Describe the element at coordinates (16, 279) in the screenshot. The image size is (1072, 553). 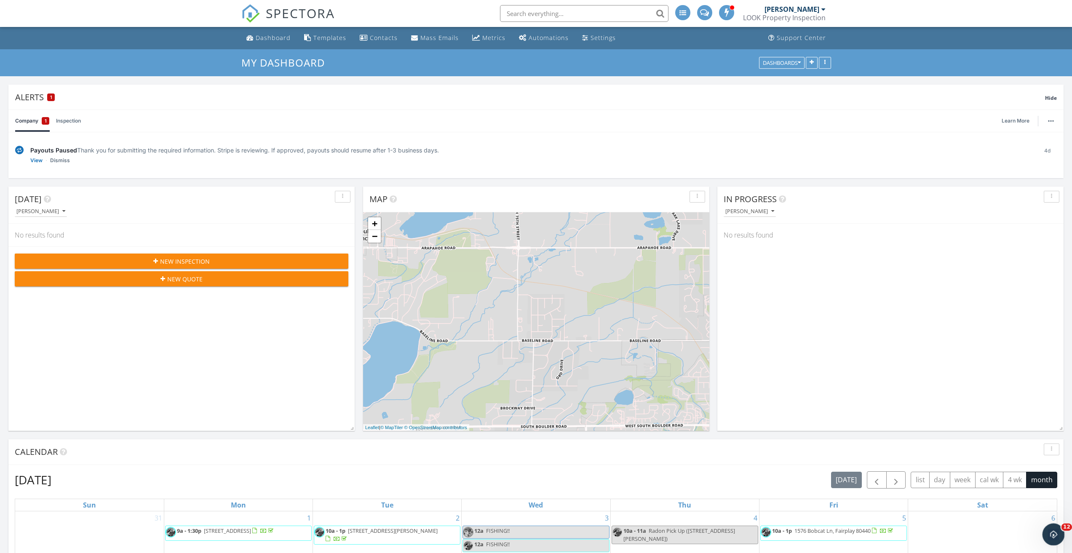
I see `button: Upload attachment` at that location.